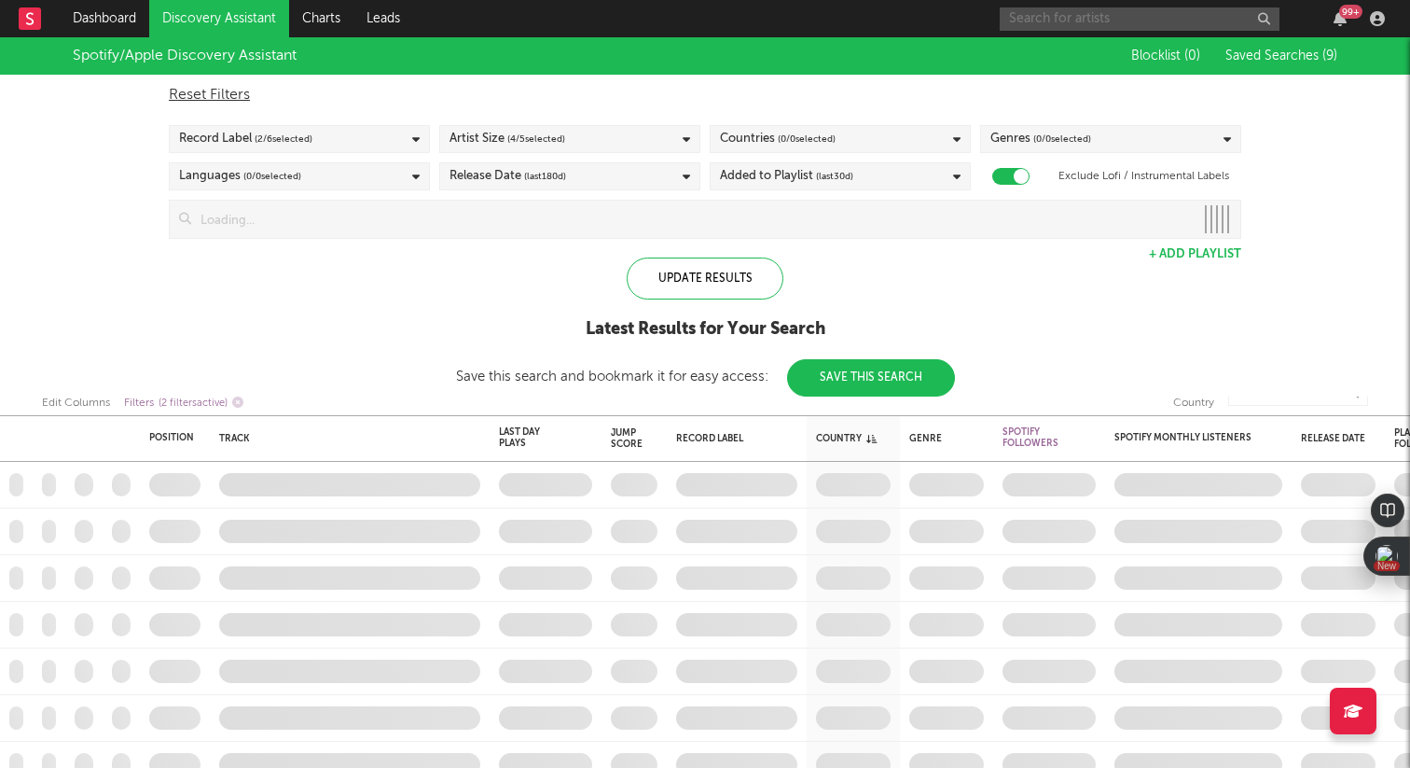  What do you see at coordinates (184, 403) in the screenshot?
I see `div: Filters` at bounding box center [184, 403].